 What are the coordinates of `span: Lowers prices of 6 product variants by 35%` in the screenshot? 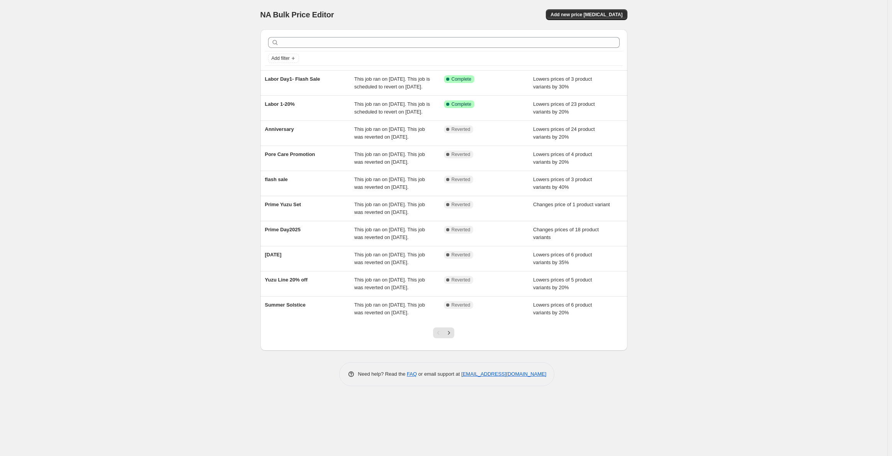 It's located at (562, 258).